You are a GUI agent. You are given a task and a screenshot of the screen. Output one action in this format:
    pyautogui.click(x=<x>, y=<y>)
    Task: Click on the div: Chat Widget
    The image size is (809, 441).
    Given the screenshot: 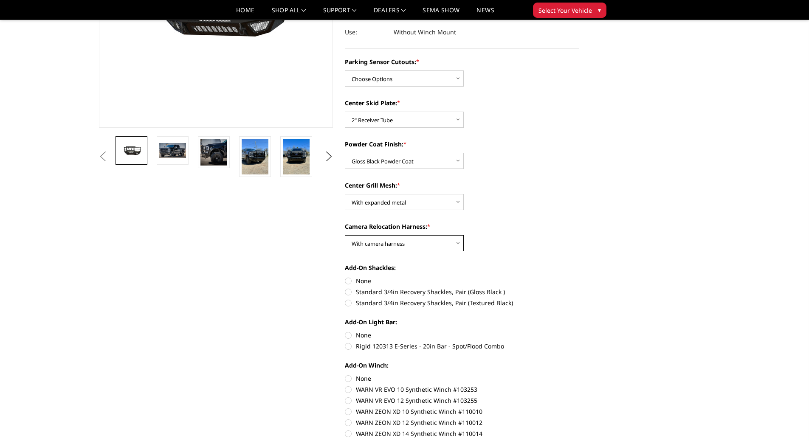 What is the action you would take?
    pyautogui.click(x=787, y=421)
    